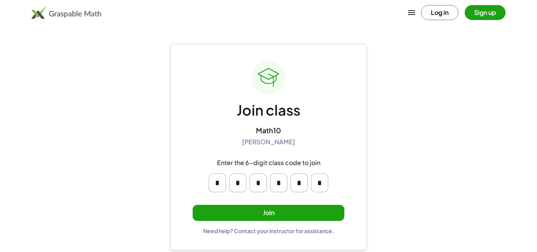 The height and width of the screenshot is (252, 537). What do you see at coordinates (485, 13) in the screenshot?
I see `button: Sign up` at bounding box center [485, 13].